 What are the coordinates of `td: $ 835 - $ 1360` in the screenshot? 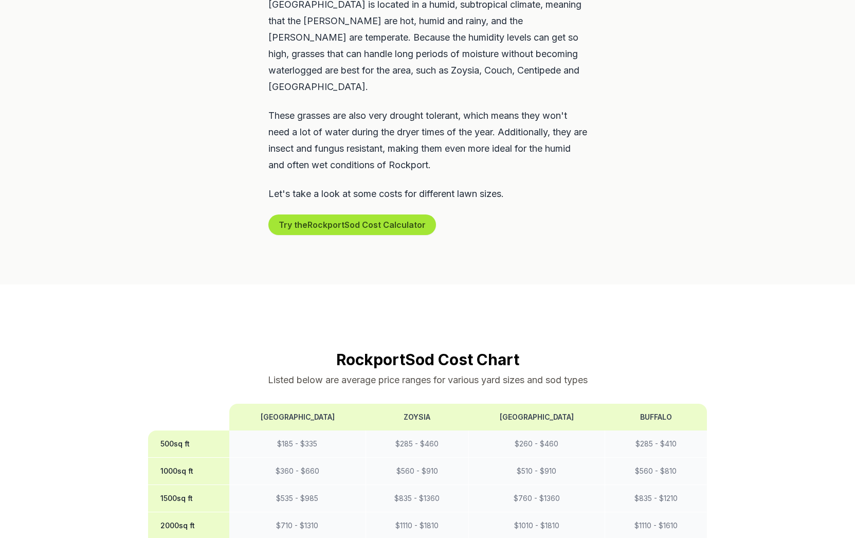 It's located at (417, 498).